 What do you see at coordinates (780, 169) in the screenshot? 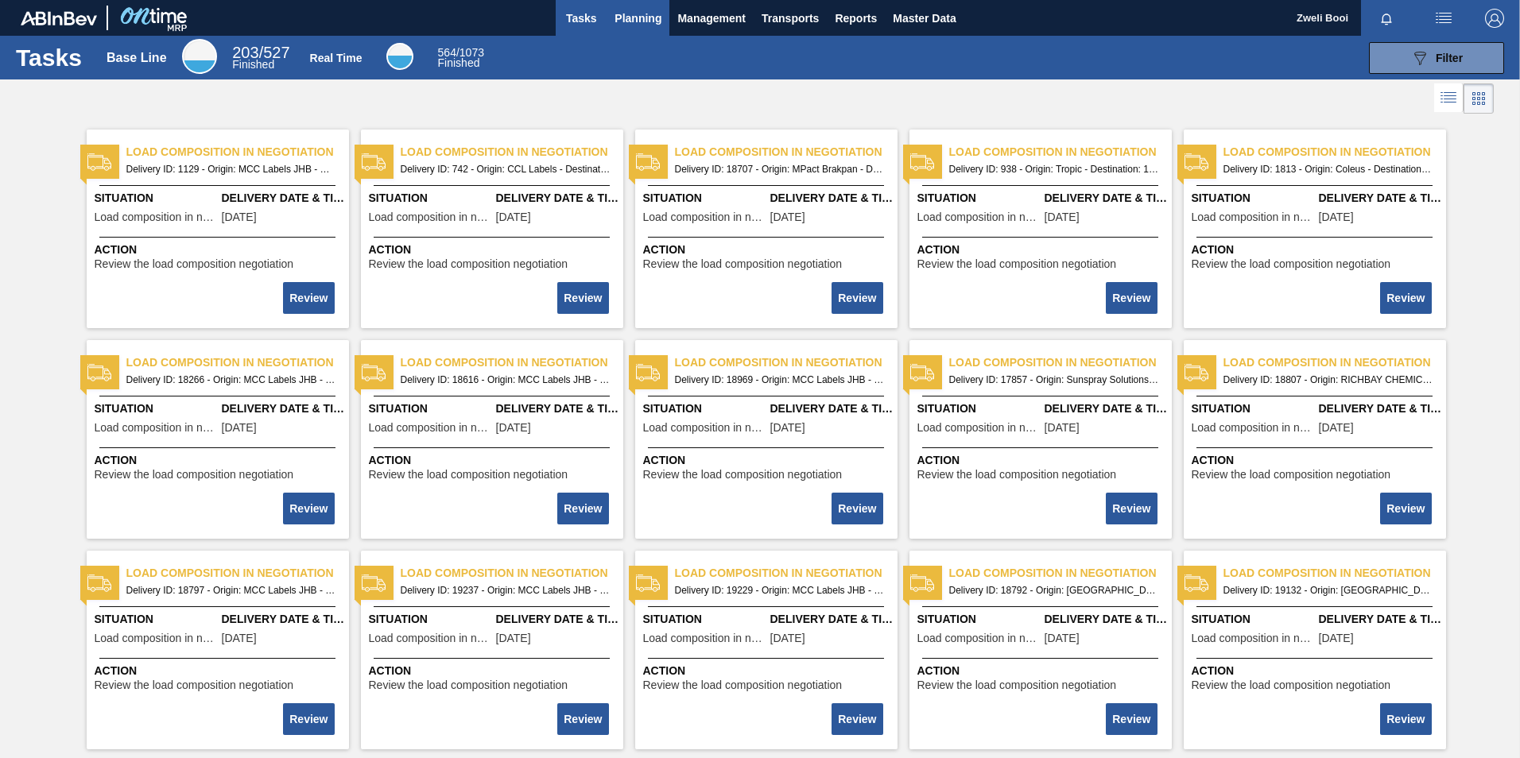
I see `span: Delivery ID: 18707 - Origin: MPact Brakpan - Destination: 1SD` at bounding box center [780, 169].